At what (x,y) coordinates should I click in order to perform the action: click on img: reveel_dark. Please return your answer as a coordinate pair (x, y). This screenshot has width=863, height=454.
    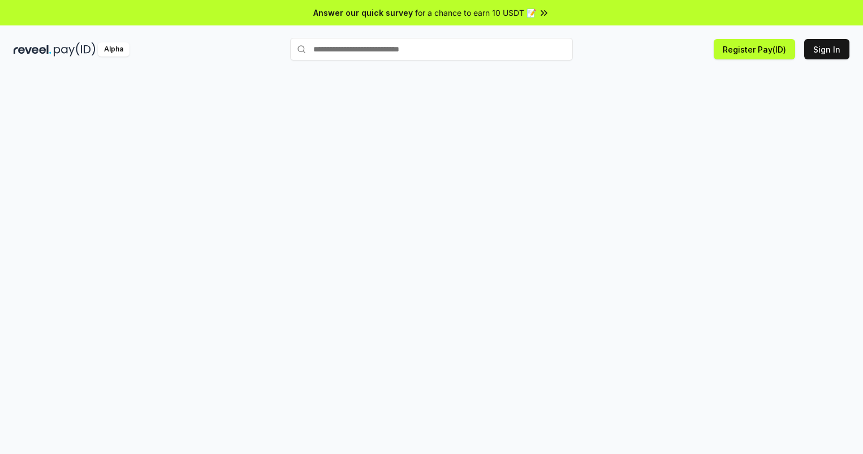
    Looking at the image, I should click on (32, 49).